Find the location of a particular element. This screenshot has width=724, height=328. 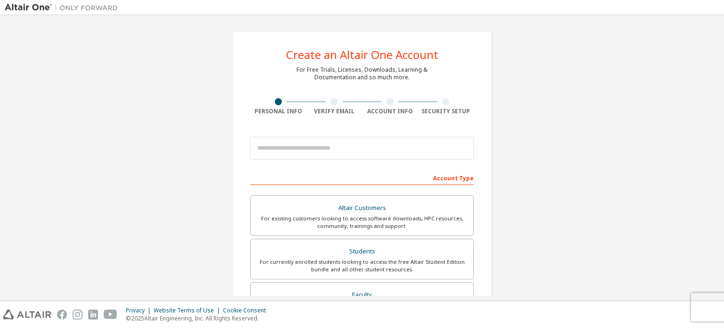

div: Privacy is located at coordinates (140, 310).